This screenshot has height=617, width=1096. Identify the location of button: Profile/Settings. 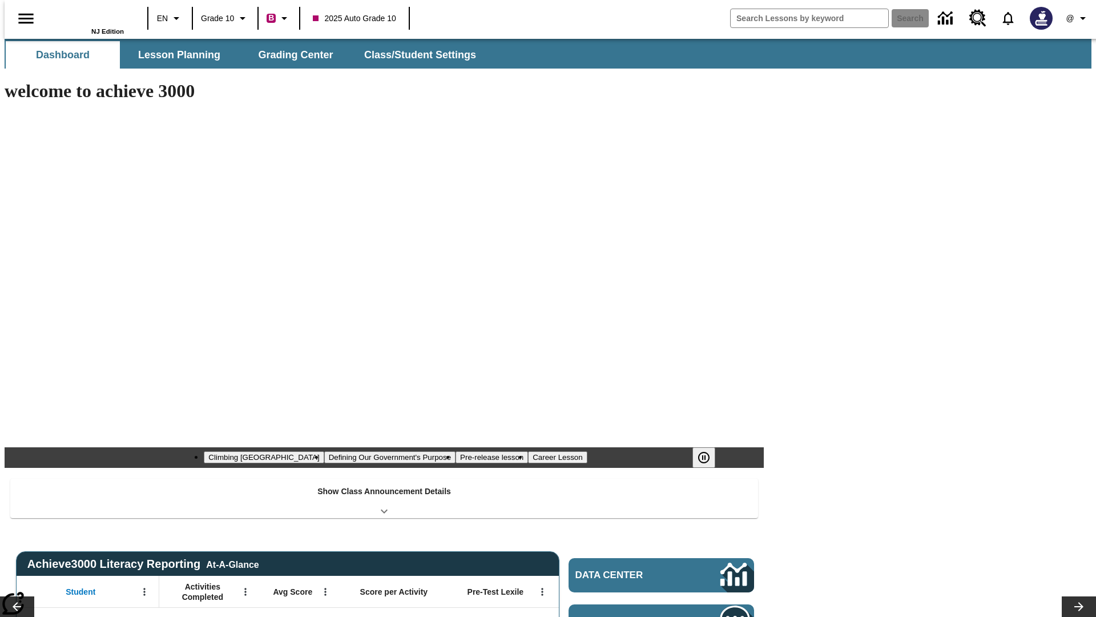
(1078, 18).